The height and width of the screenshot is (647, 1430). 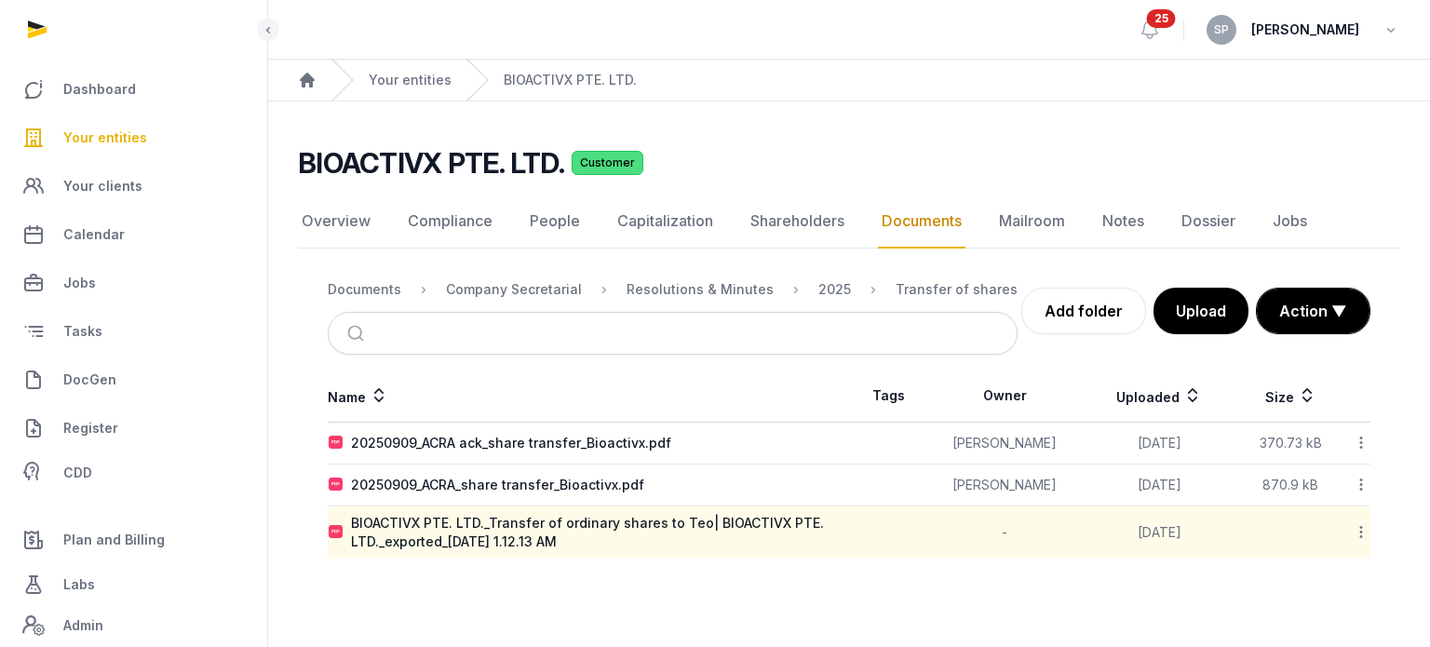 What do you see at coordinates (1004, 396) in the screenshot?
I see `th: Owner` at bounding box center [1004, 396].